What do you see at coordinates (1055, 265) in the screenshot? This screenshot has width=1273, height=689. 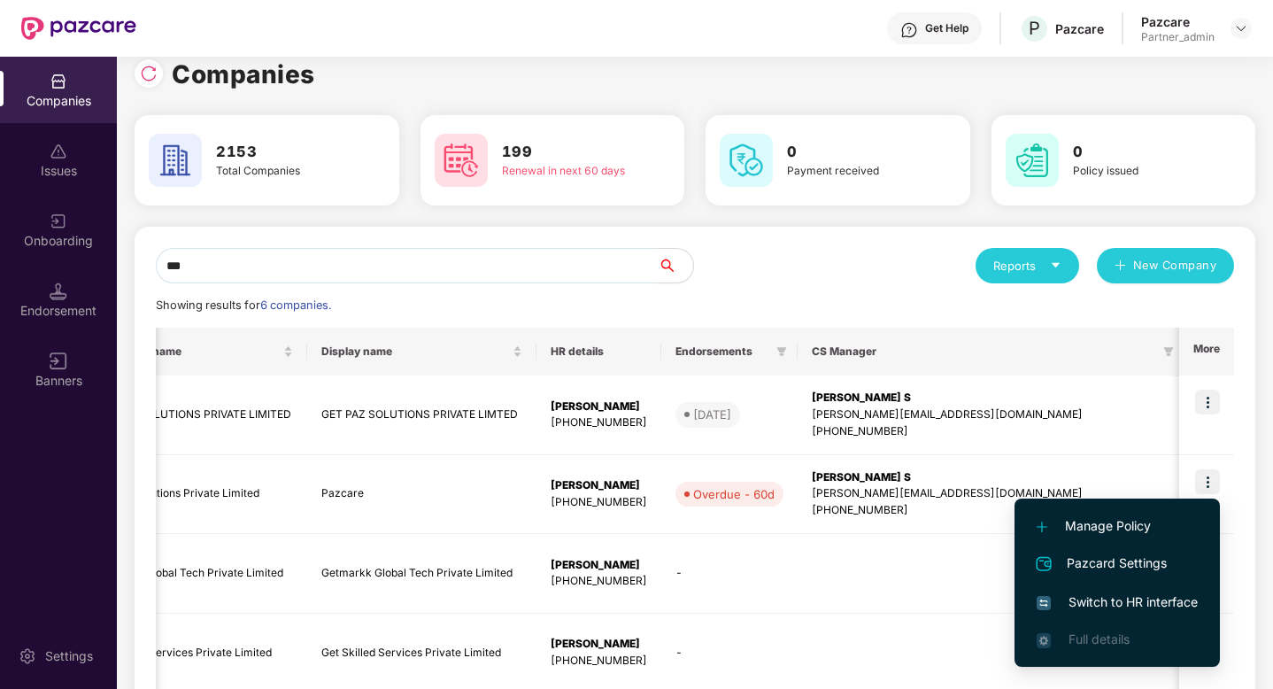 I see `span: caret-down` at bounding box center [1055, 265].